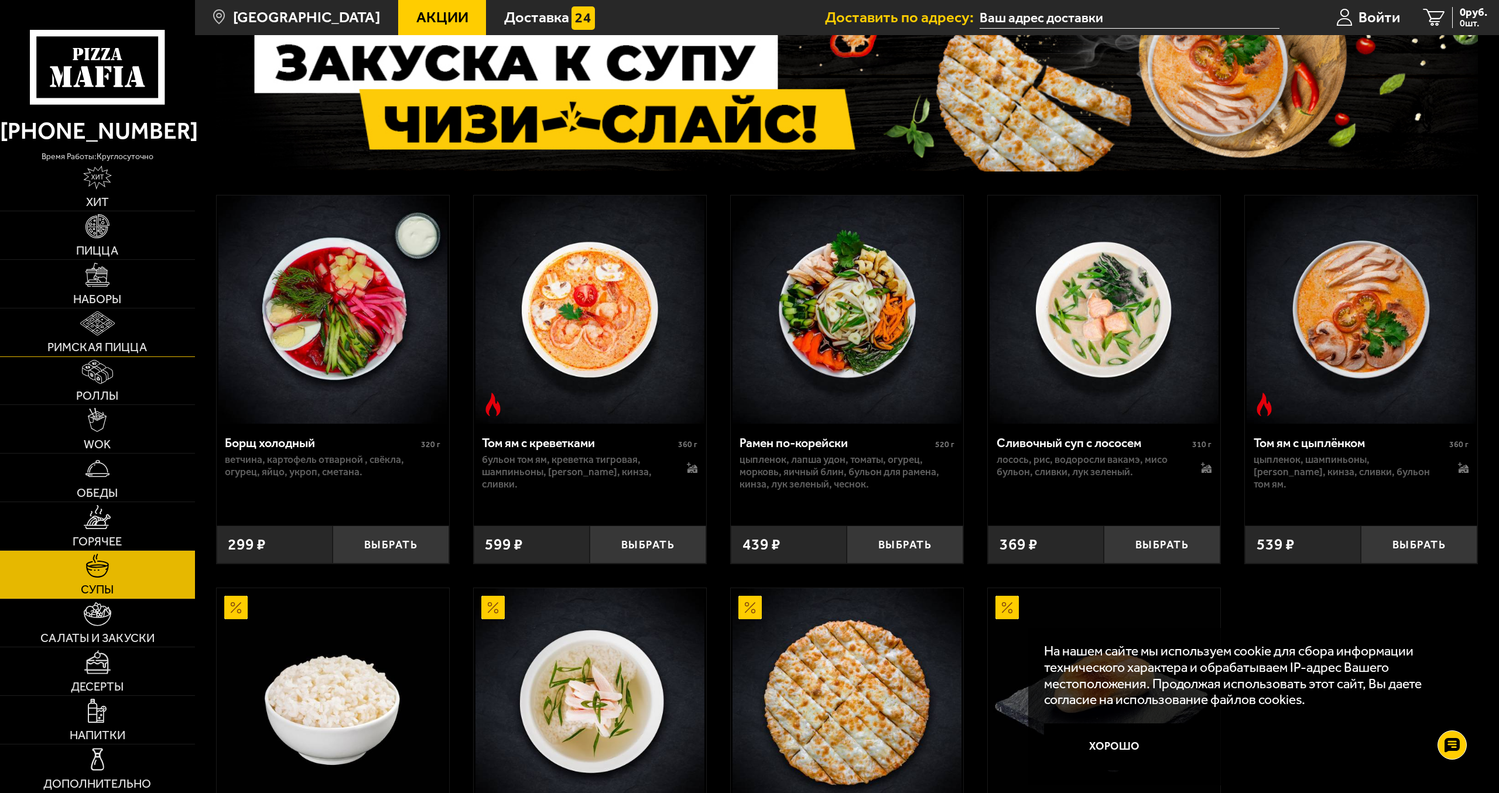  Describe the element at coordinates (578, 443) in the screenshot. I see `div: Том ям с креветками` at that location.